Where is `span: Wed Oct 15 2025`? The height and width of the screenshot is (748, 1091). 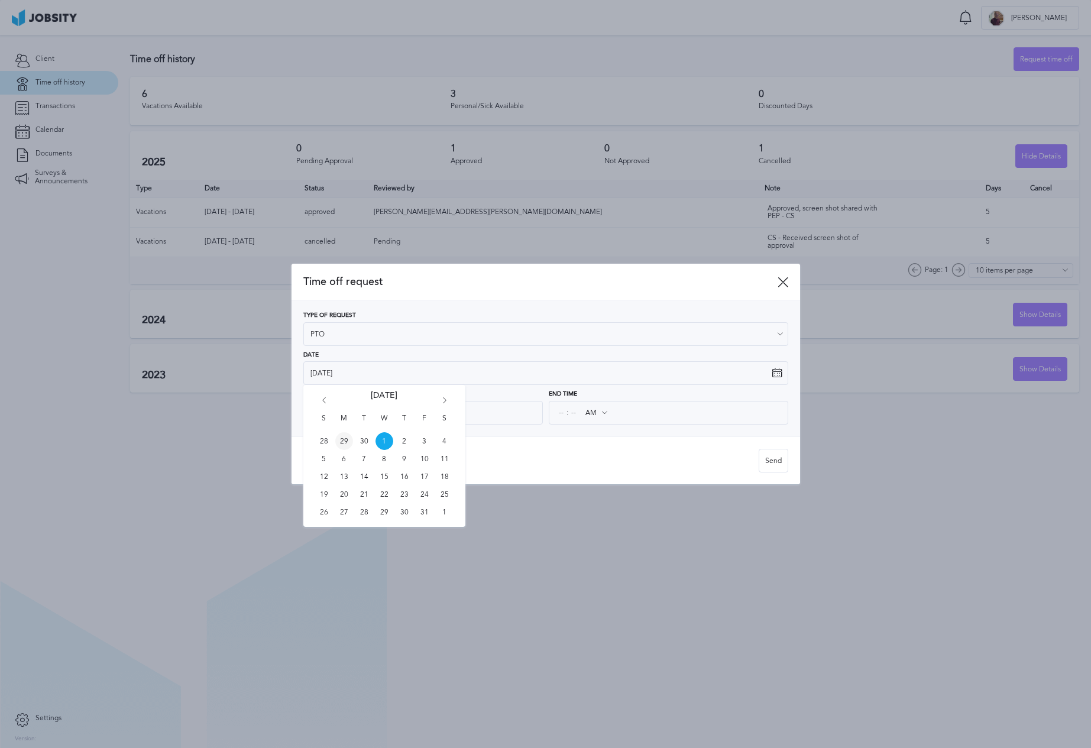
span: Wed Oct 15 2025 is located at coordinates (384, 477).